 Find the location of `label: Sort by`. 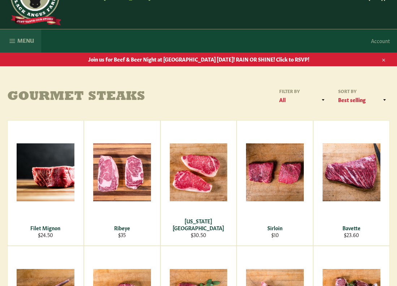

label: Sort by is located at coordinates (363, 91).